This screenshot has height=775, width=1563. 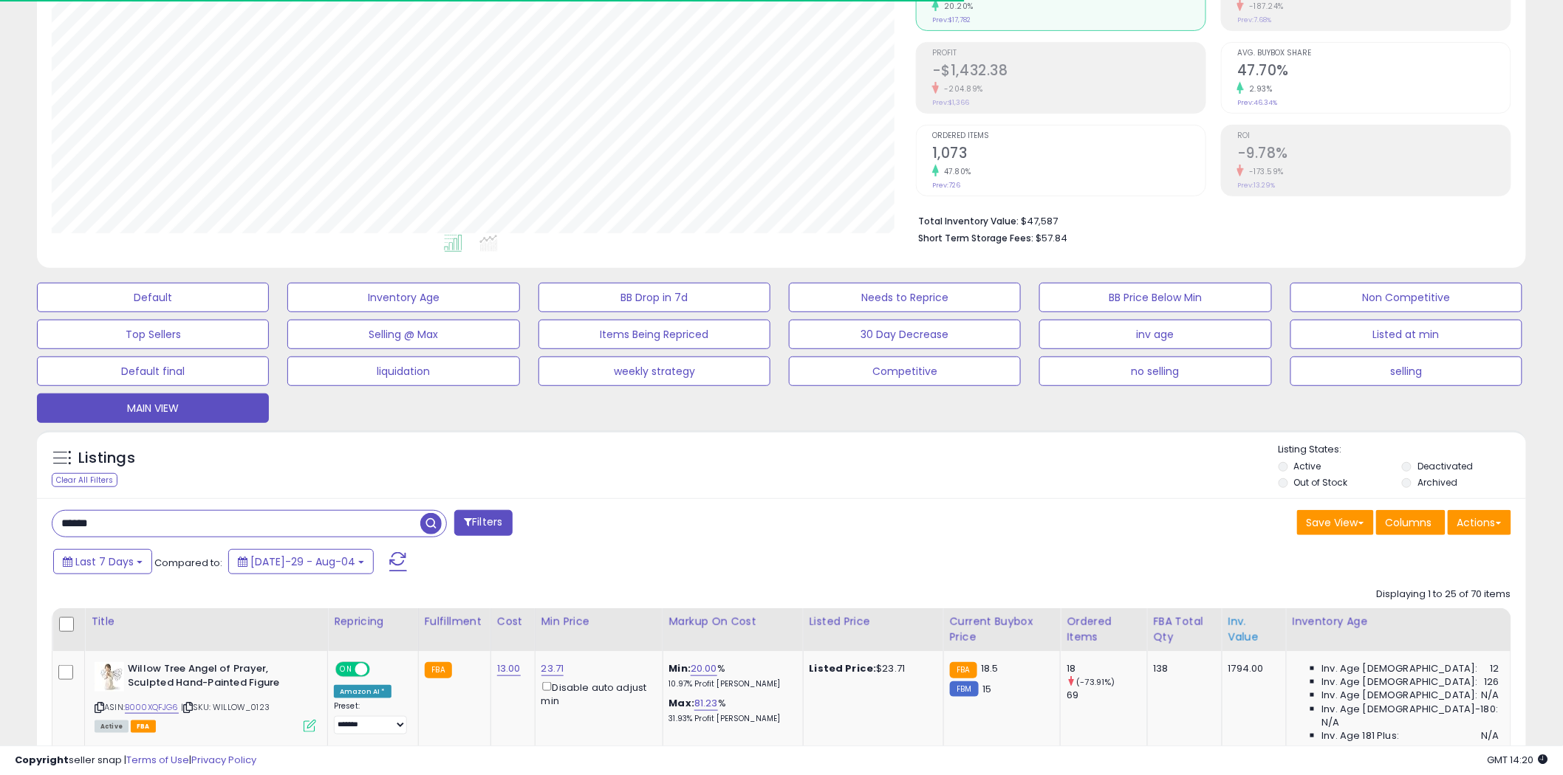 I want to click on small: Prev: $1,366, so click(x=950, y=103).